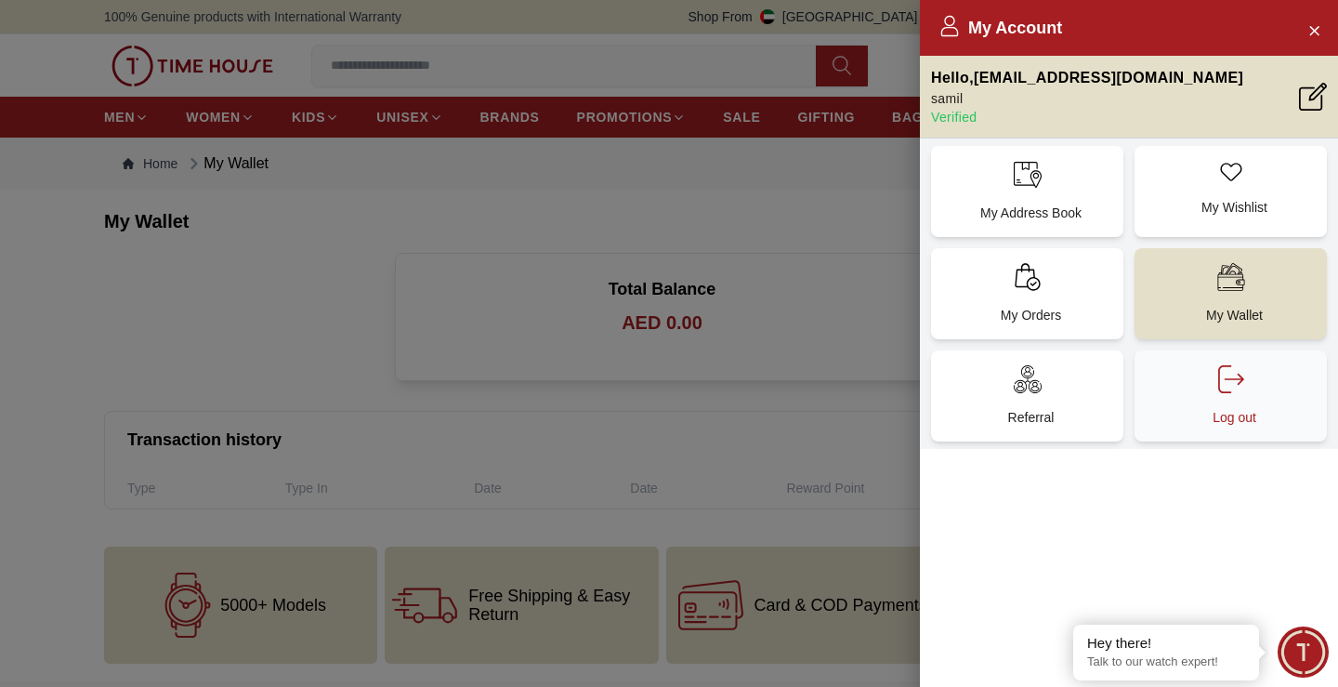  I want to click on p: Talk to our watch expert!, so click(1166, 662).